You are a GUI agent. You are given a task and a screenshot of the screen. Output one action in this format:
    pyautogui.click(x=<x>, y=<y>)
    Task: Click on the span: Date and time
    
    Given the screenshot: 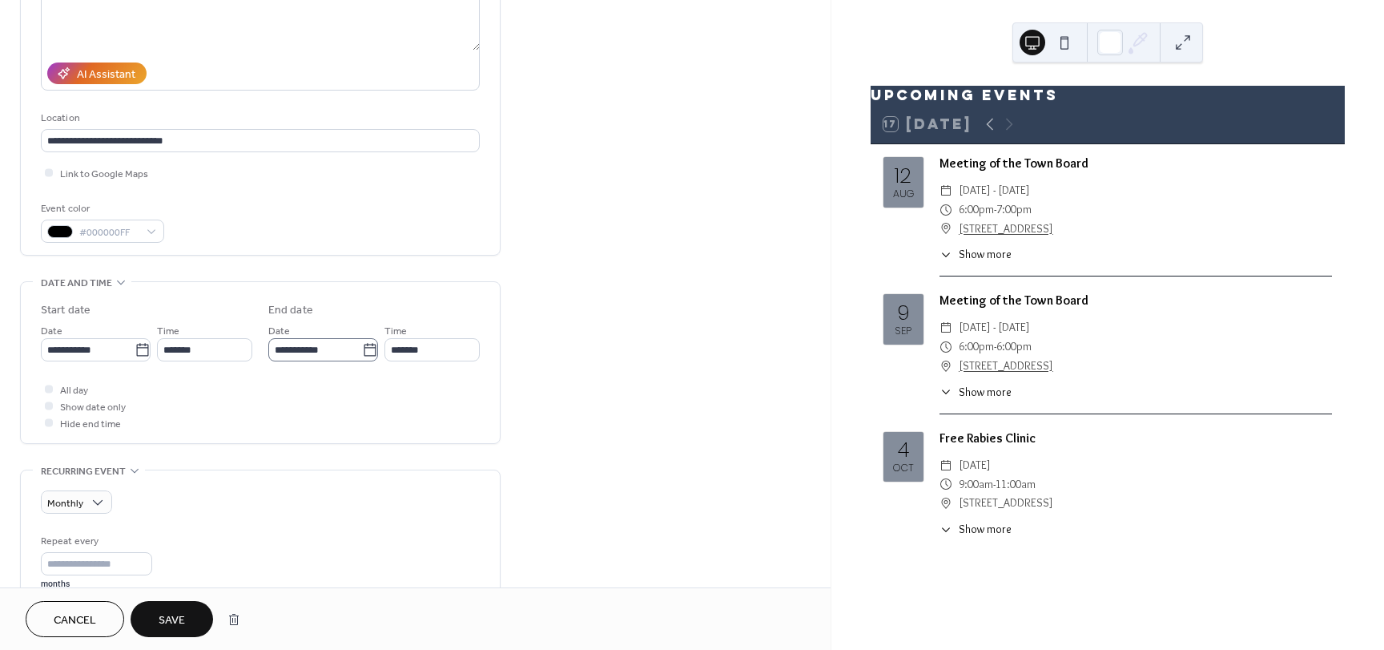 What is the action you would take?
    pyautogui.click(x=76, y=283)
    